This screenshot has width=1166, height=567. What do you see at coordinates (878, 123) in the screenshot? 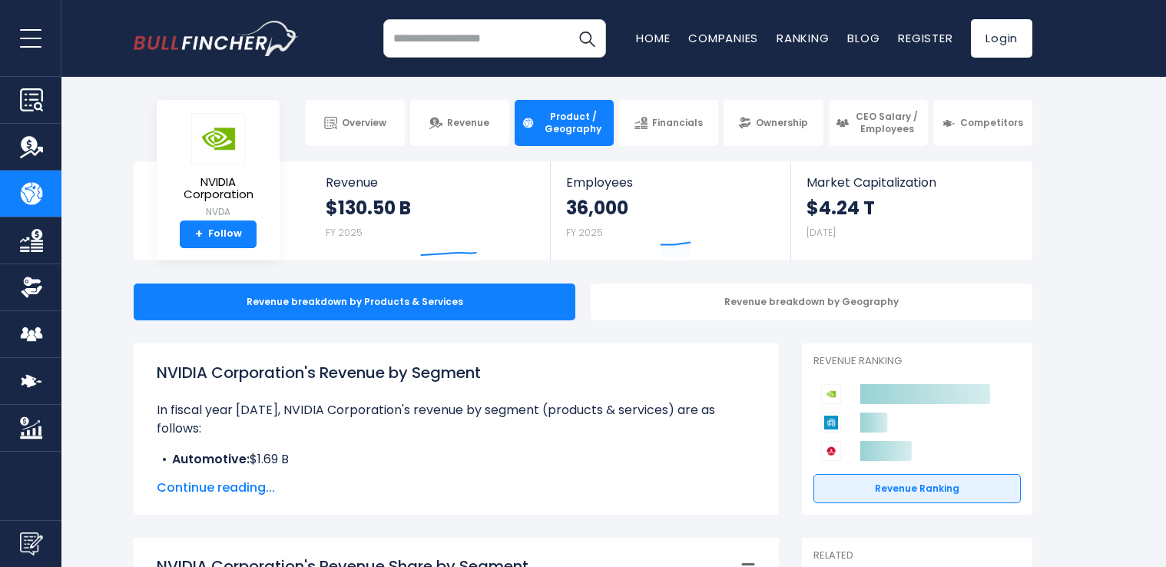
I see `a: CEO Salary / Employees` at bounding box center [878, 123].